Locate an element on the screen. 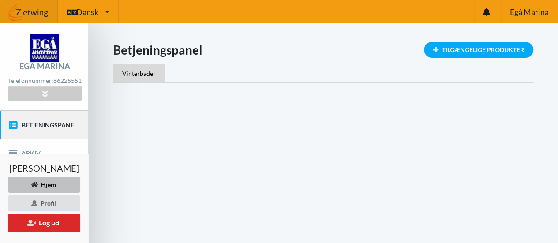 Image resolution: width=558 pixels, height=243 pixels. span: Egå Marina is located at coordinates (529, 12).